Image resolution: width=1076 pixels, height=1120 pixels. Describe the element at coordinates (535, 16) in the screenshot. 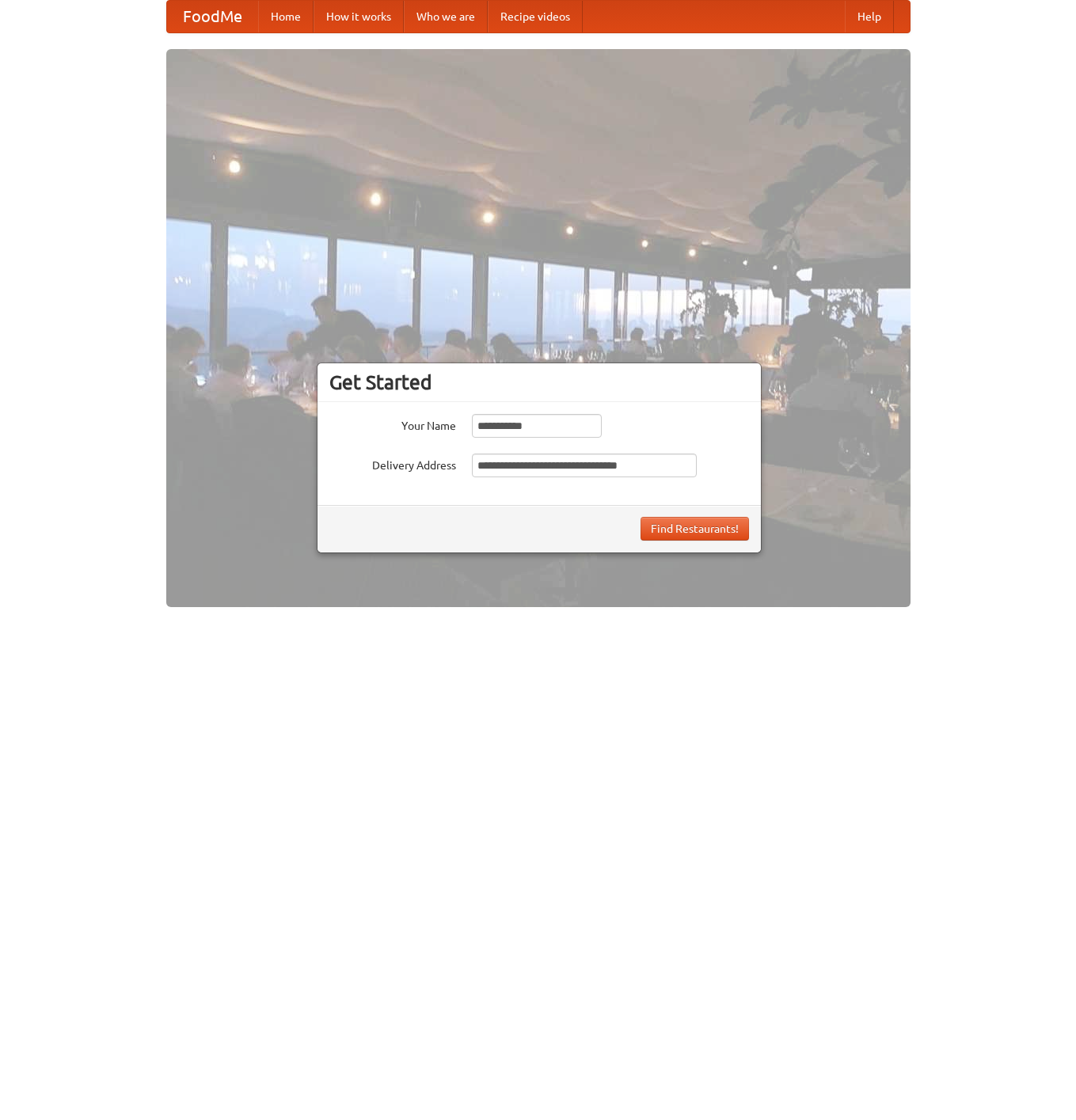

I see `a: Recipe videos` at that location.